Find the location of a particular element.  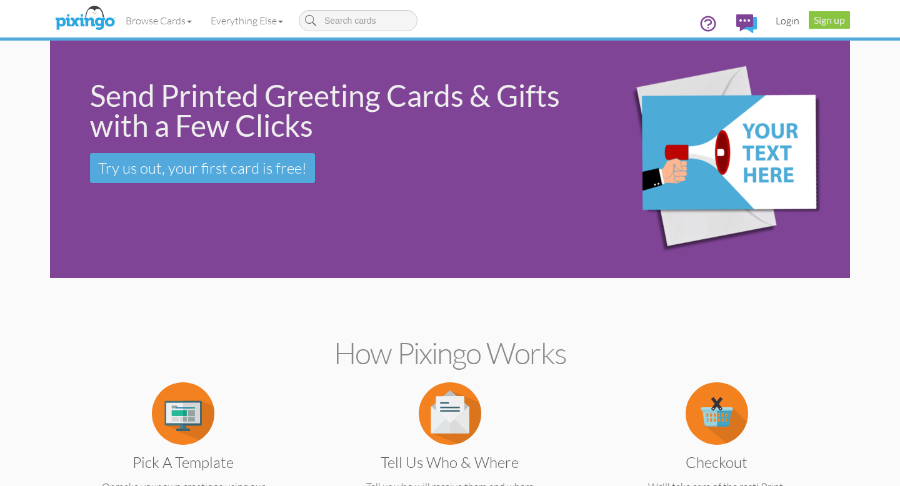

a: Login is located at coordinates (788, 21).